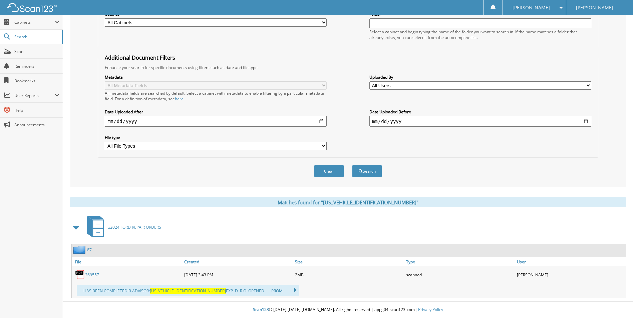  What do you see at coordinates (140, 58) in the screenshot?
I see `legend: Additional Document Filters` at bounding box center [140, 58].